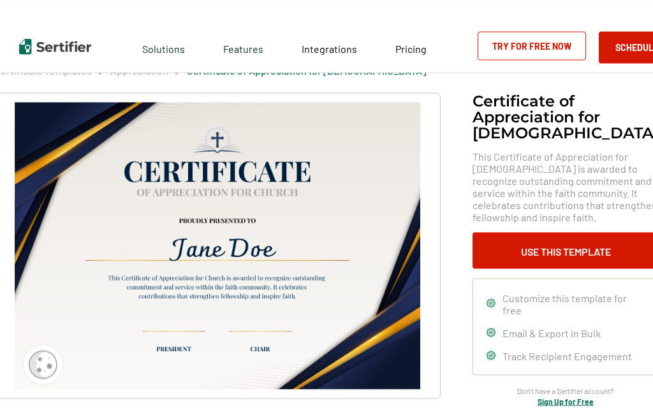  What do you see at coordinates (552, 333) in the screenshot?
I see `span: Email & Export in Bulk` at bounding box center [552, 333].